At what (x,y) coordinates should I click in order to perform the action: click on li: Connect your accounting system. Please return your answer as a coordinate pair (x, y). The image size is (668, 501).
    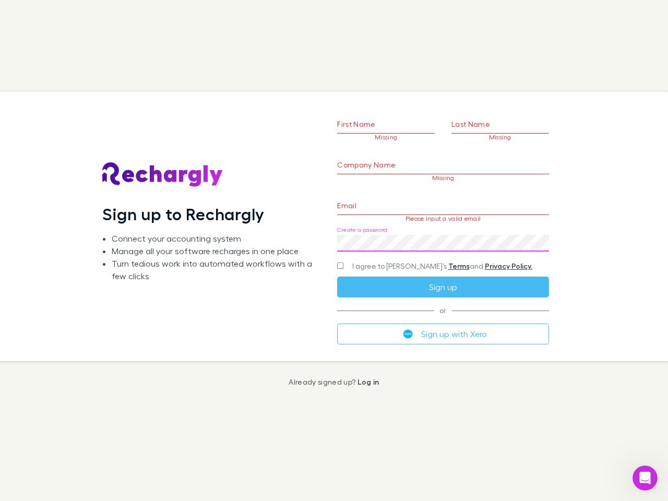
    Looking at the image, I should click on (216, 238).